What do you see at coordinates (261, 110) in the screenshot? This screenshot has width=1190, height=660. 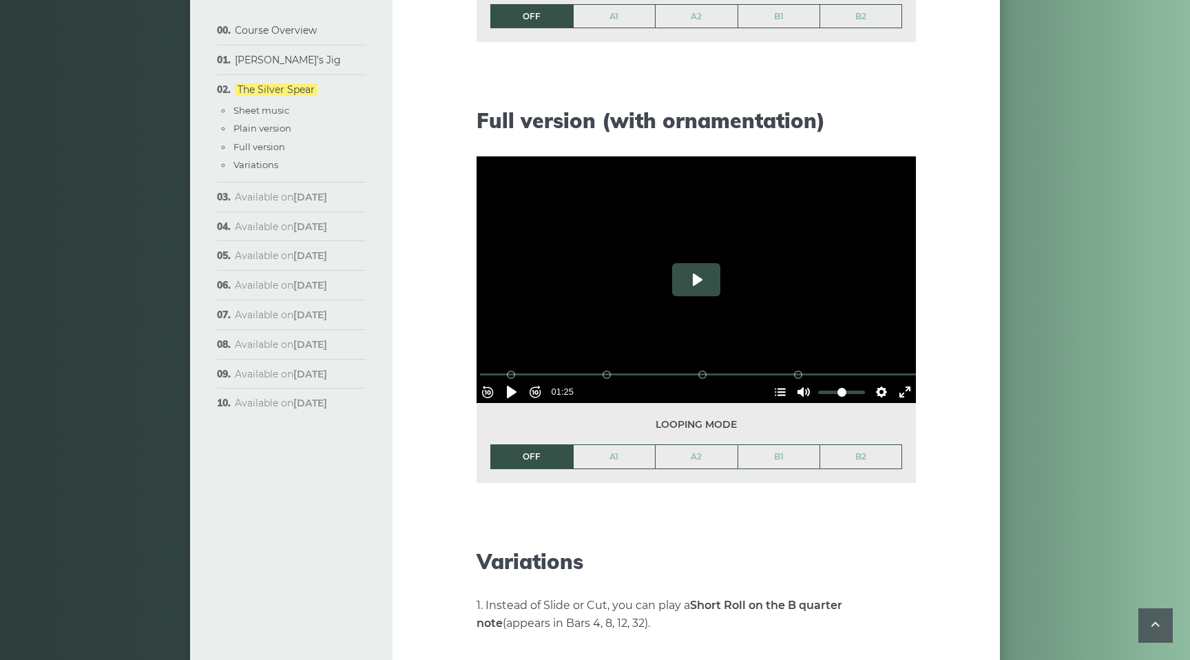 I see `a: Sheet music` at bounding box center [261, 110].